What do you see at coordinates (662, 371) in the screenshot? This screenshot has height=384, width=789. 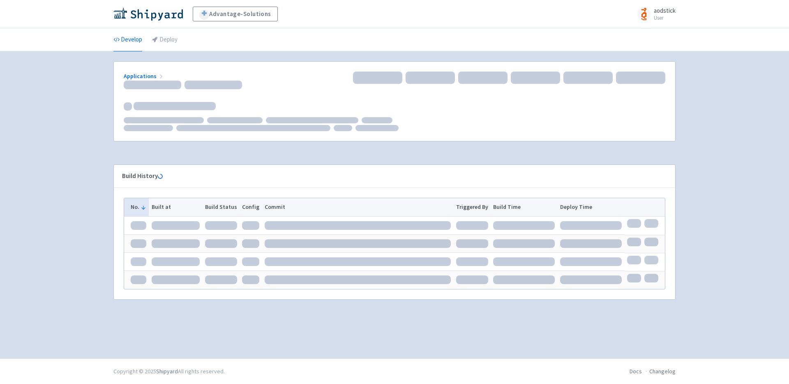 I see `a: Changelog` at bounding box center [662, 371].